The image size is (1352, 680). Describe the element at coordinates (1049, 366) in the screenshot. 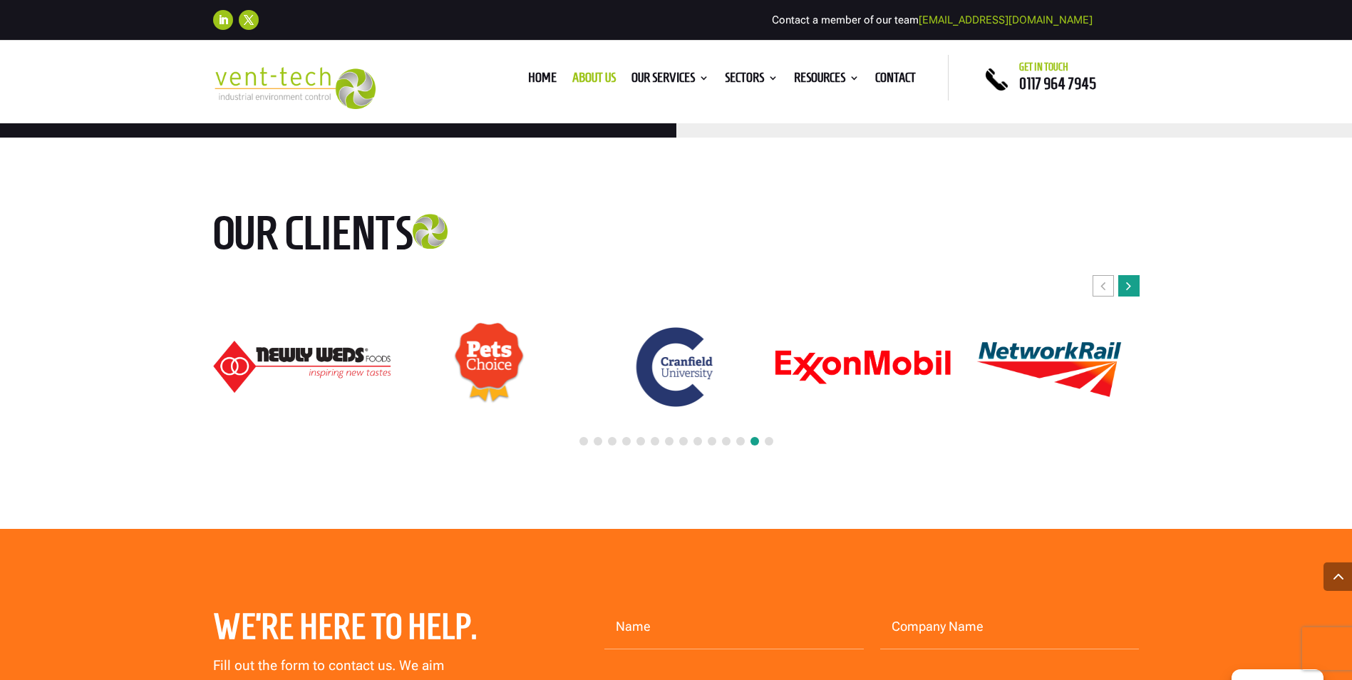

I see `img: Network Rail logo` at that location.